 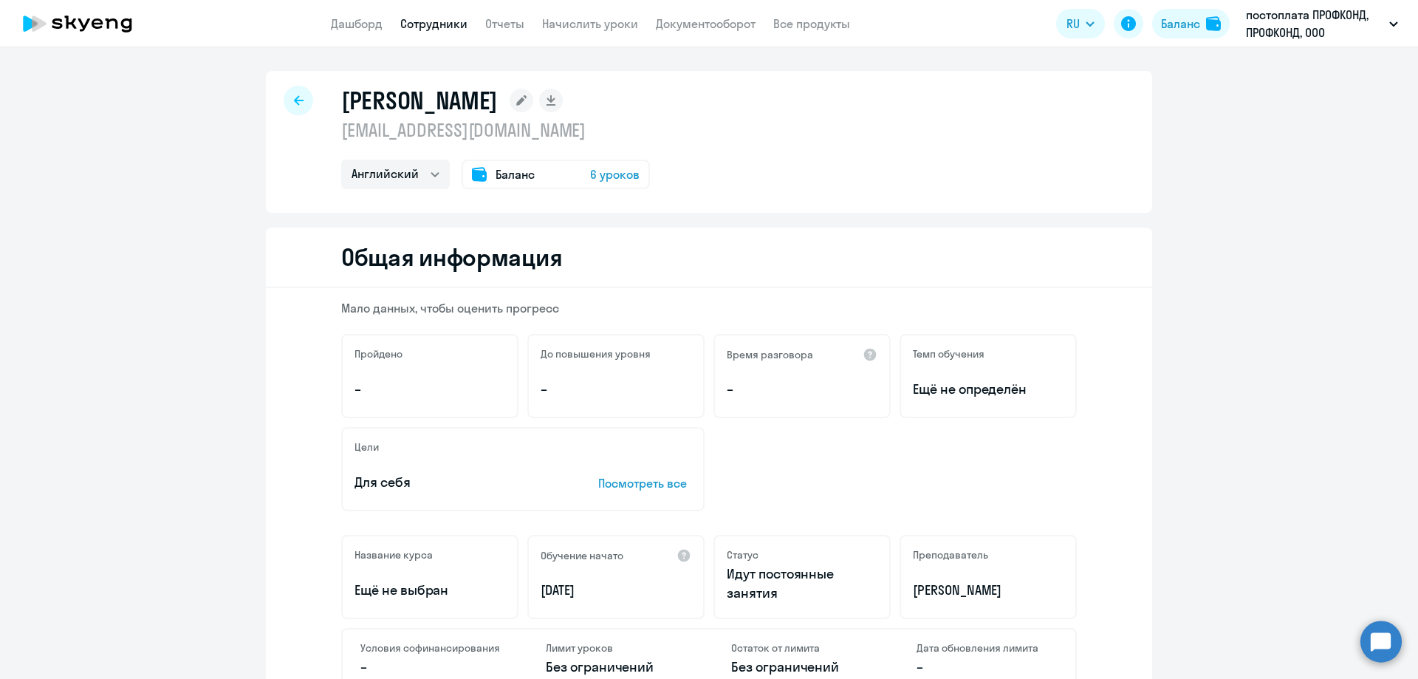 What do you see at coordinates (515, 174) in the screenshot?
I see `span: Баланс` at bounding box center [515, 174].